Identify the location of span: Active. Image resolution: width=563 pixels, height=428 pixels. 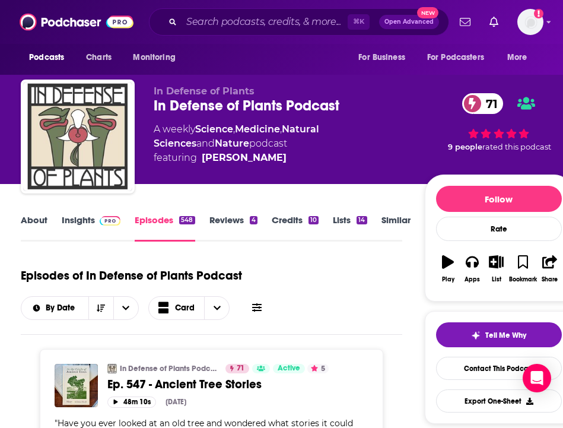
(289, 369).